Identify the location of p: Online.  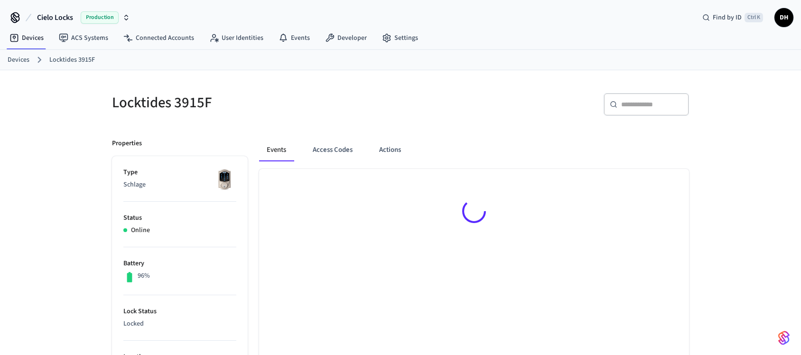
(140, 230).